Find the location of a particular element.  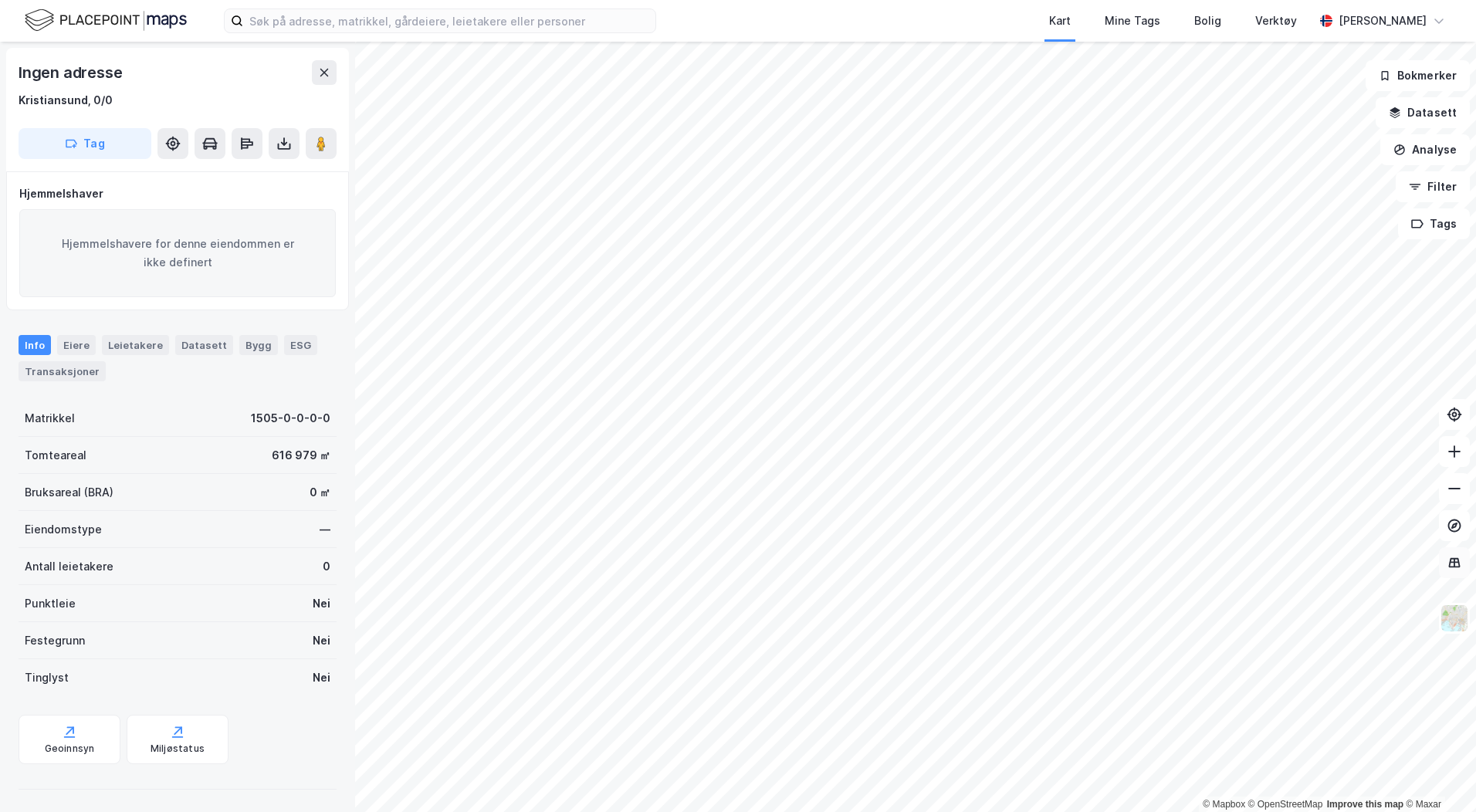

div: Kontrollprogram for chat is located at coordinates (1437, 774).